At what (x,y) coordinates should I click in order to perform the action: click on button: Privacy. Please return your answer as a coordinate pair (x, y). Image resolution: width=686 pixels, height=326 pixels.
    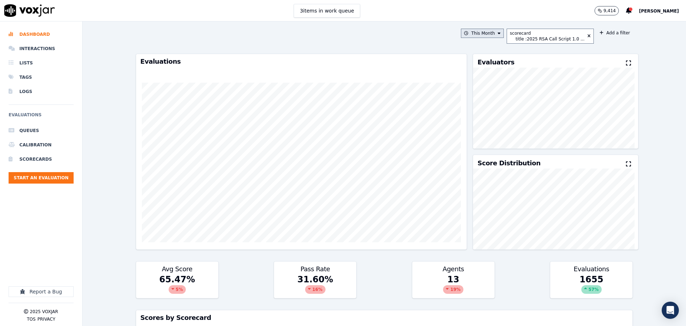
    Looking at the image, I should click on (46, 319).